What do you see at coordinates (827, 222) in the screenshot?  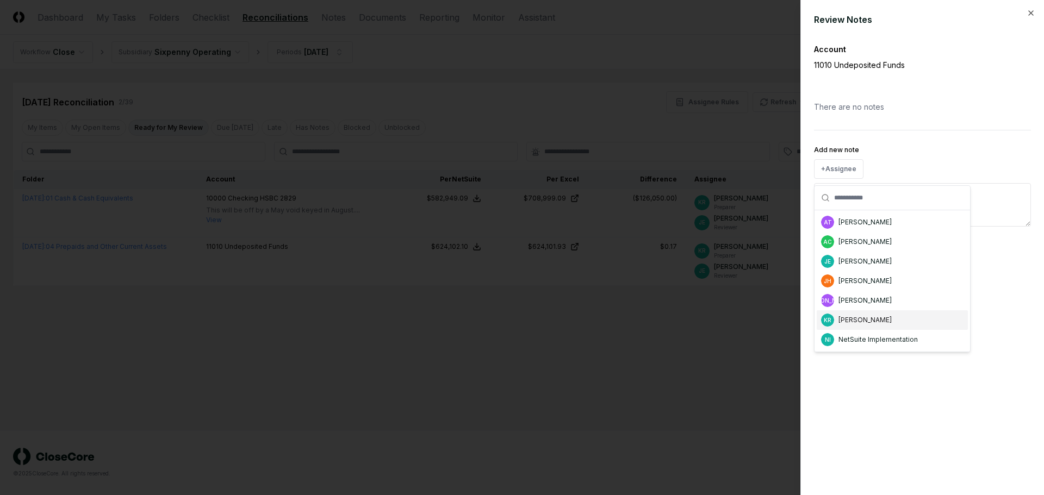 I see `span: AT` at bounding box center [827, 222].